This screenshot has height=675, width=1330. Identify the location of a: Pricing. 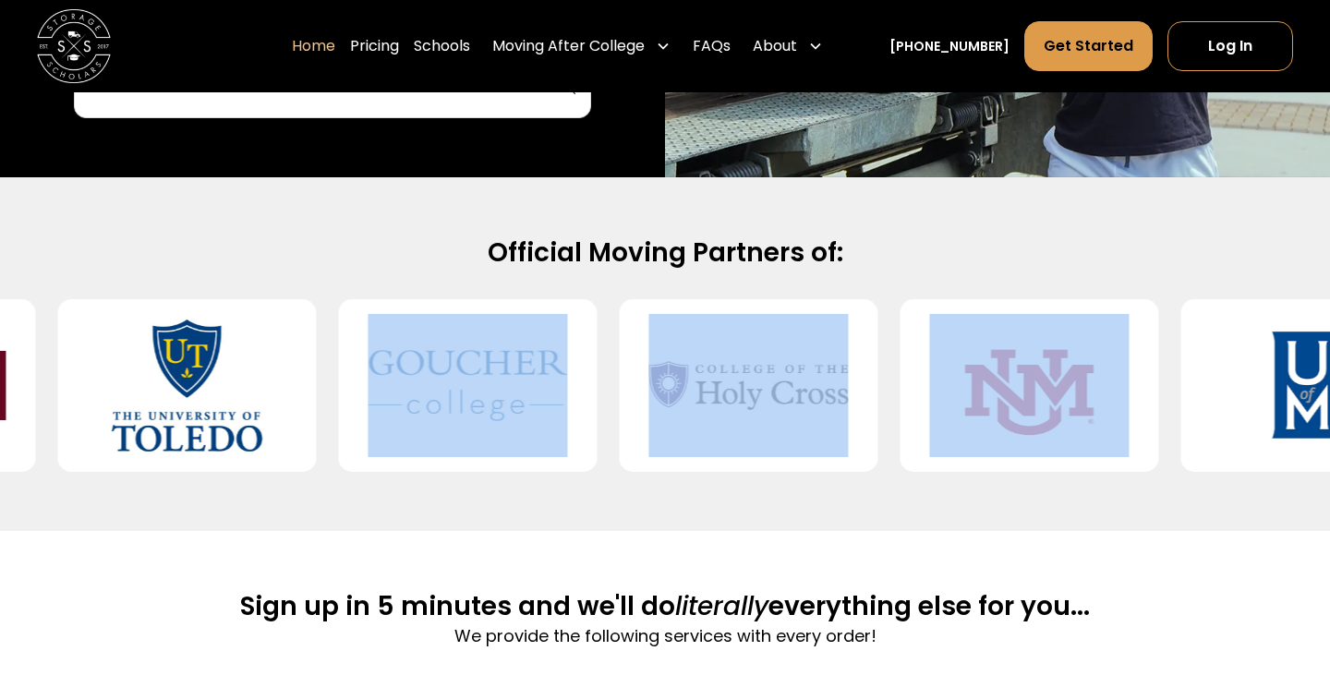
(374, 46).